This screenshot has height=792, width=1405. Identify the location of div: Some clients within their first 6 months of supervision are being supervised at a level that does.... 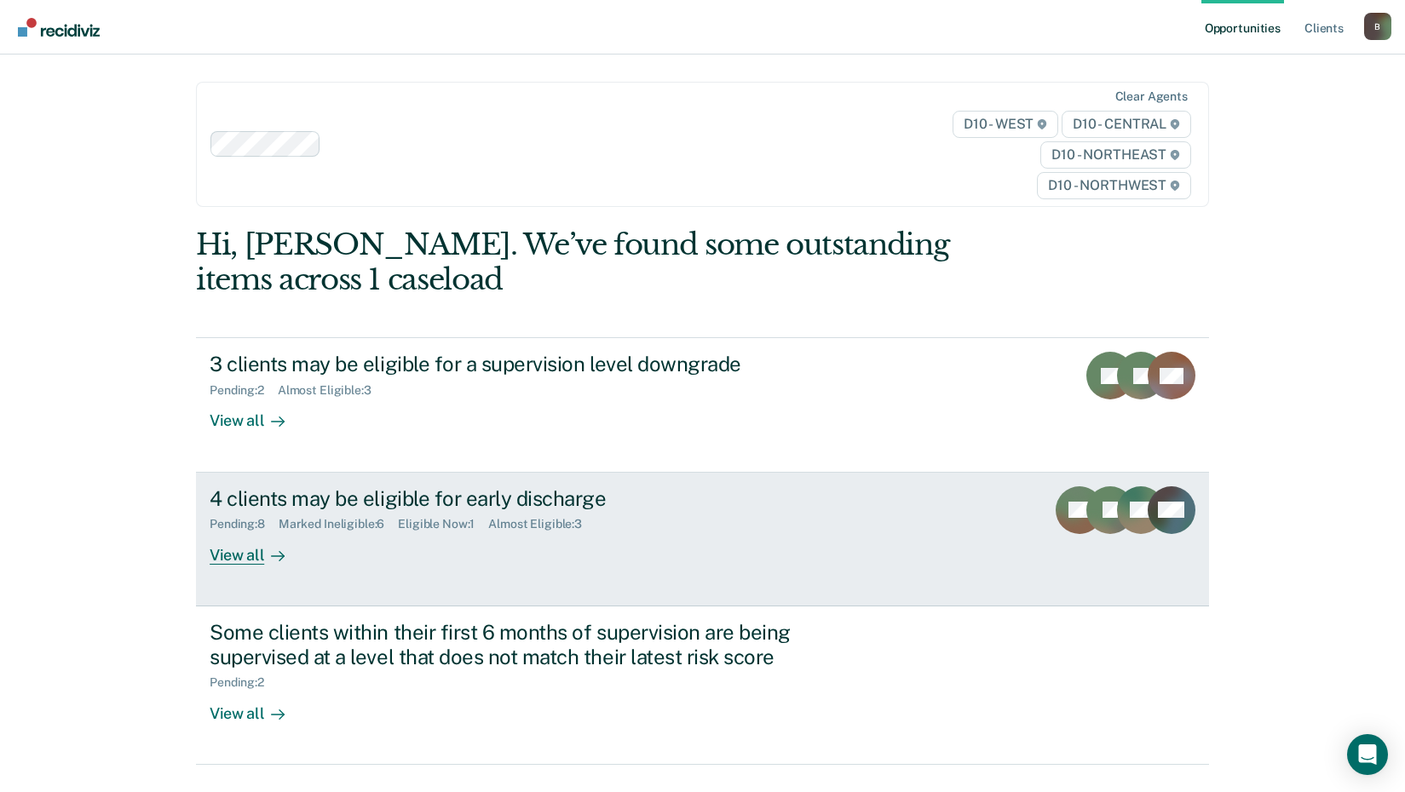
(508, 645).